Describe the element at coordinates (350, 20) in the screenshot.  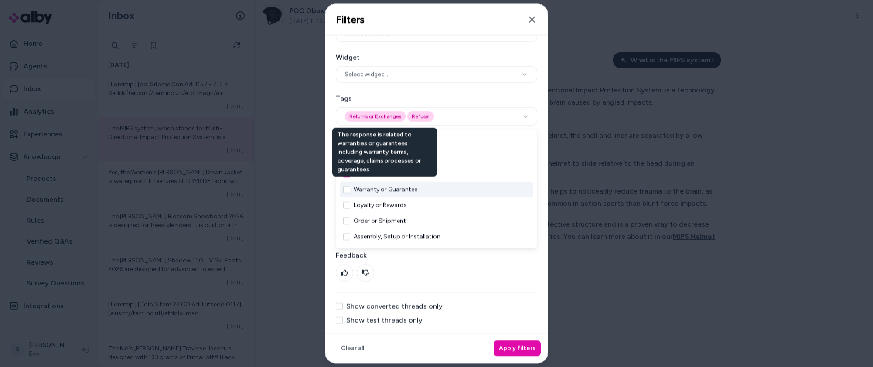
I see `h2: Filters` at that location.